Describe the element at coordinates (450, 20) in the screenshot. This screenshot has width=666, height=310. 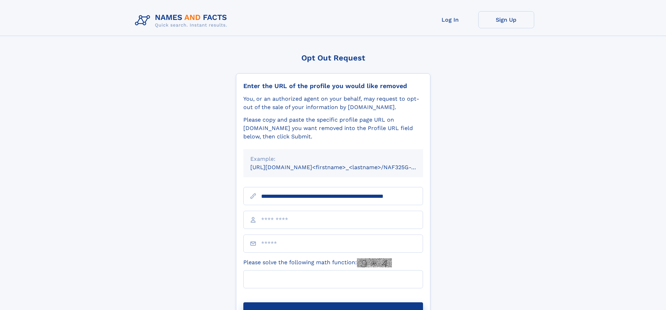
I see `a: Log In` at that location.